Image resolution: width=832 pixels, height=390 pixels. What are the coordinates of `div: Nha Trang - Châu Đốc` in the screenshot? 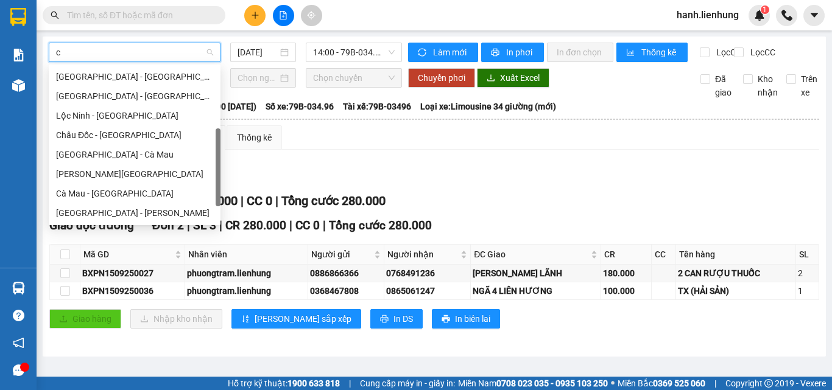 It's located at (135, 96).